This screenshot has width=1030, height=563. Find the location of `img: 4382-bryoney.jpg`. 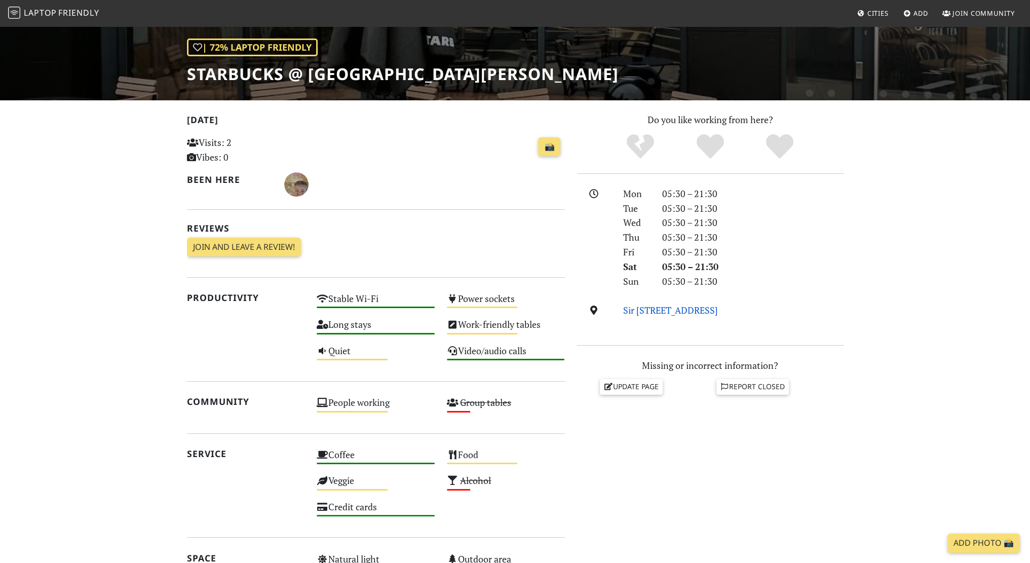

img: 4382-bryoney.jpg is located at coordinates (296, 184).